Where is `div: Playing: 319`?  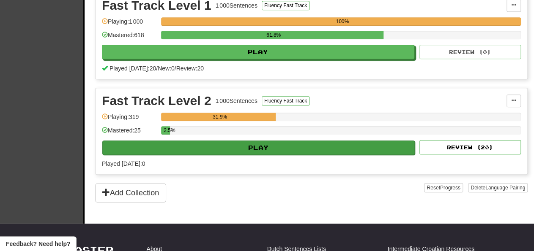 div: Playing: 319 is located at coordinates (129, 120).